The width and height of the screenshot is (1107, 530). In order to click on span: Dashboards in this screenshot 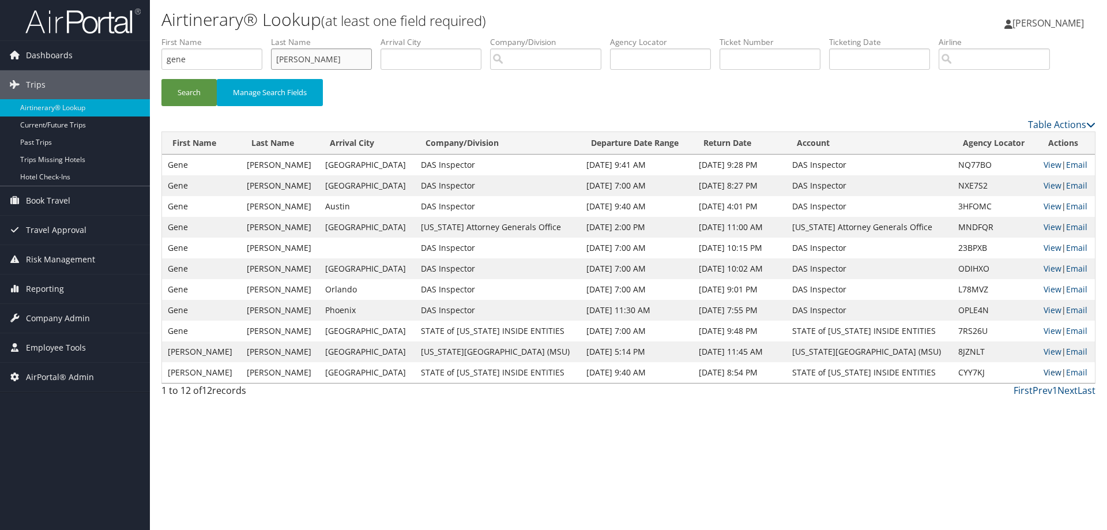, I will do `click(49, 55)`.